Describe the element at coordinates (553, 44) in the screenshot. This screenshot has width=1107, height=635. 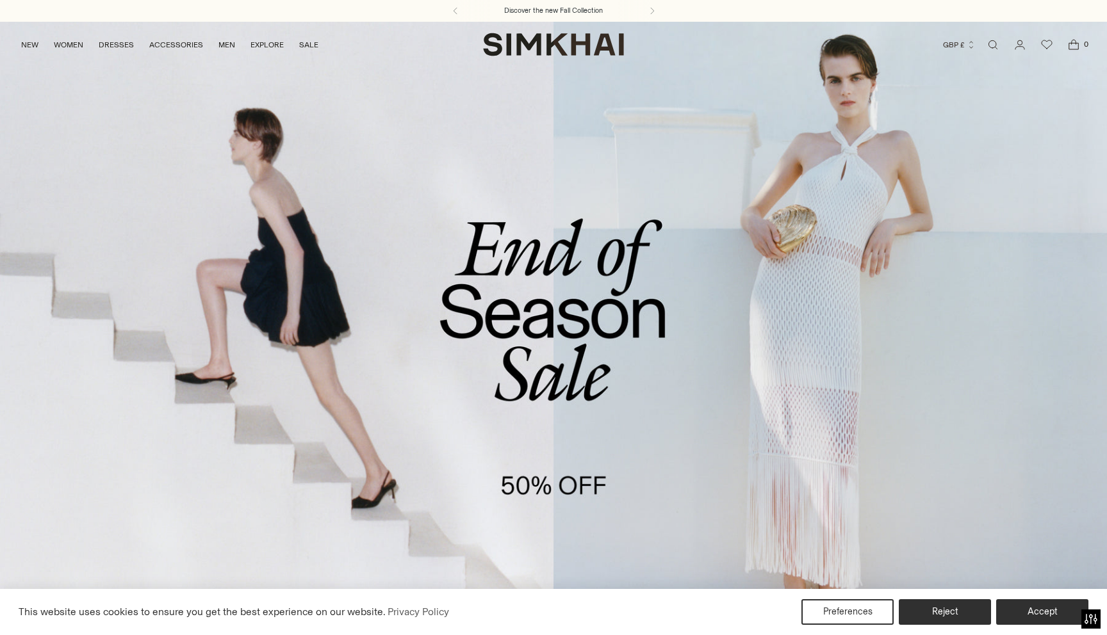
I see `a: SIMKHAI` at that location.